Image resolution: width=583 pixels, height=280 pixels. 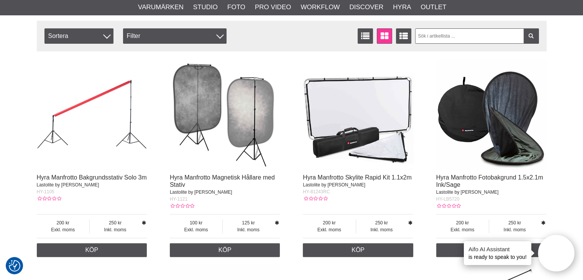 I want to click on a: Filtrera, so click(x=531, y=36).